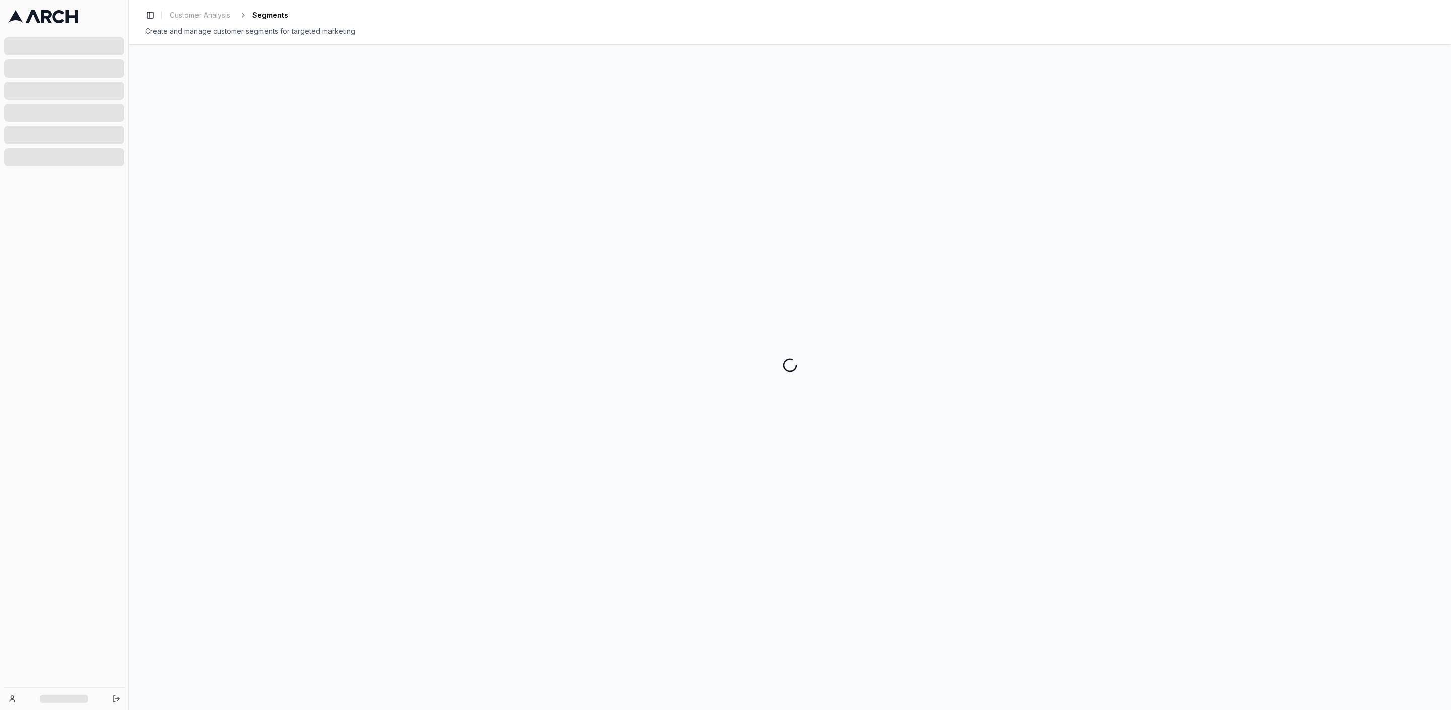 The image size is (1451, 710). Describe the element at coordinates (270, 15) in the screenshot. I see `span: Segments` at that location.